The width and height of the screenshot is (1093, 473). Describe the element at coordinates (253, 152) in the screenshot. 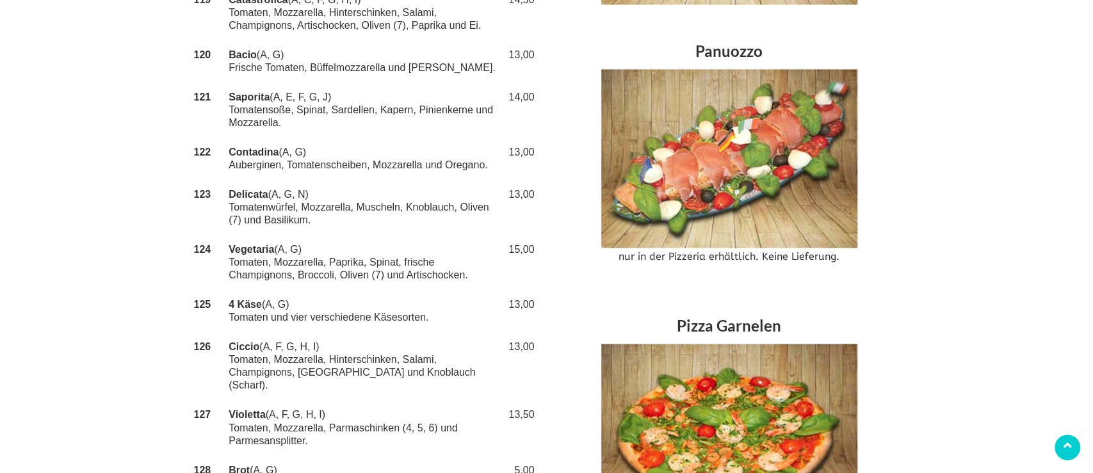

I see `strong: Contadina` at that location.